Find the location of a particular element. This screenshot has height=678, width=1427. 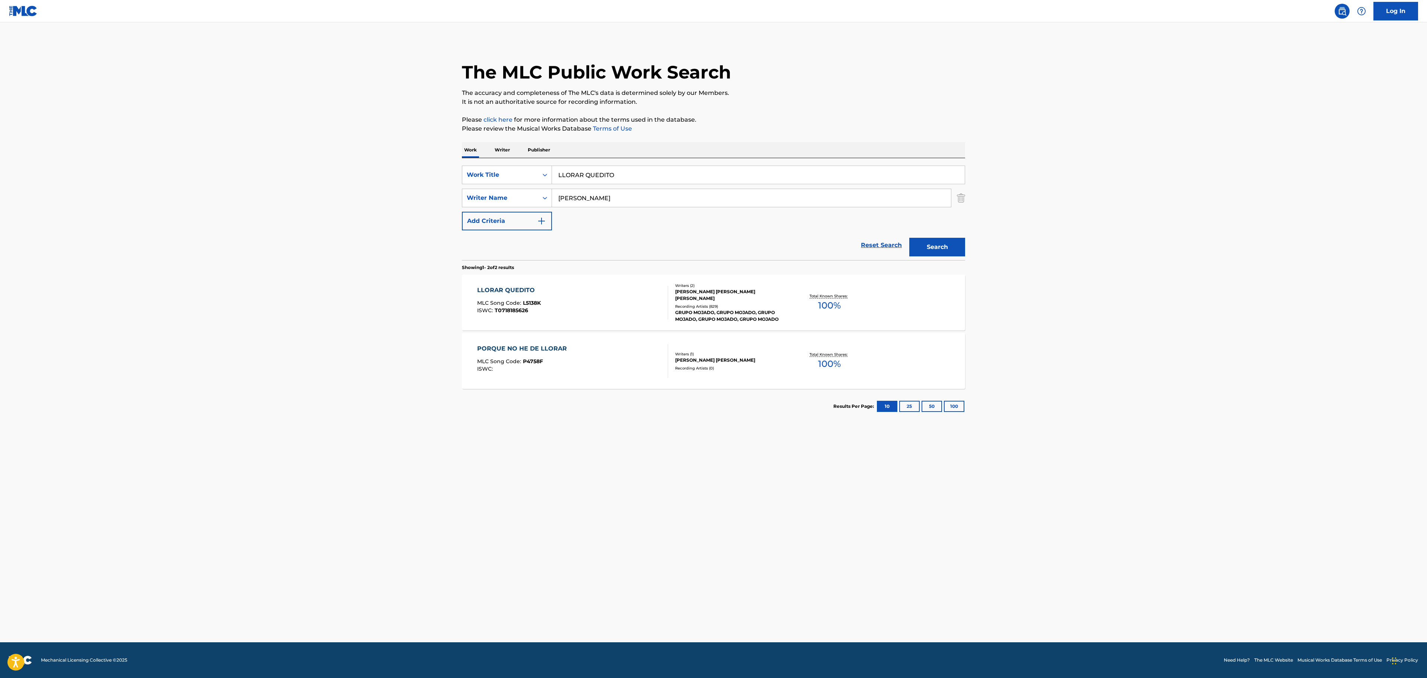

p: Please for more information about the terms used in the database. is located at coordinates (714, 120).